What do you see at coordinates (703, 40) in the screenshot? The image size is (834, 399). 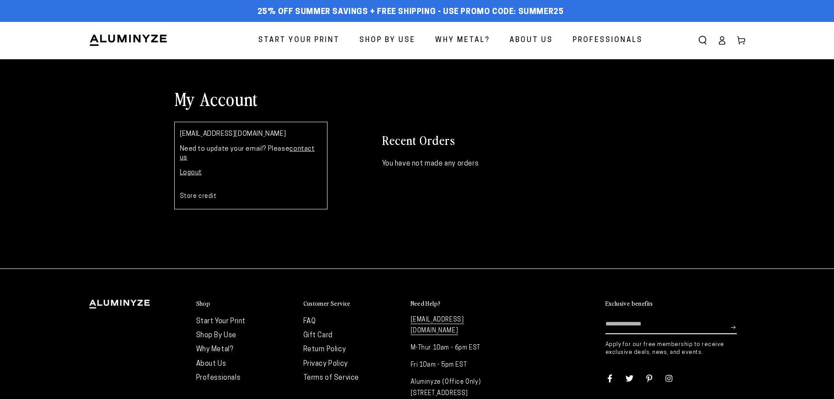 I see `summary: Search our site` at bounding box center [703, 40].